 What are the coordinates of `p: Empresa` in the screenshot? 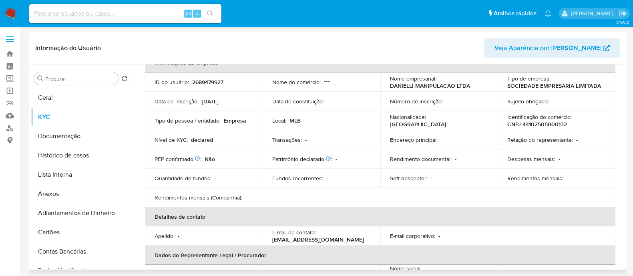 It's located at (235, 121).